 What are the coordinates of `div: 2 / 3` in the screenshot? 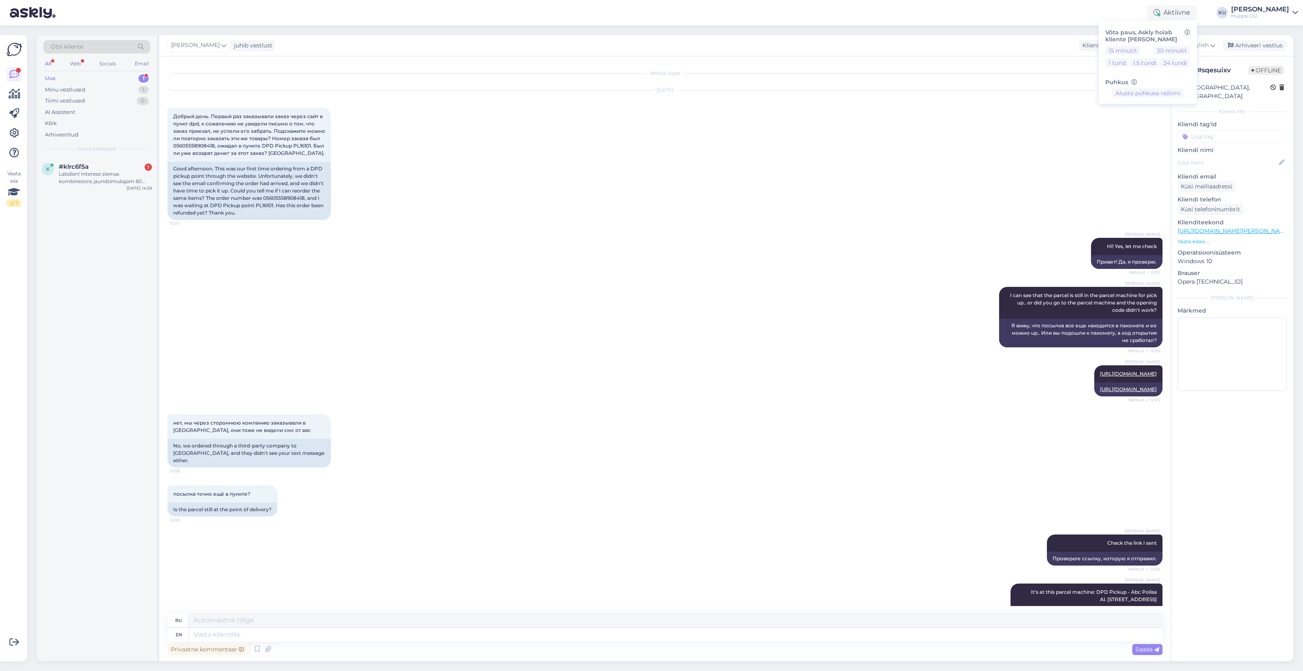 It's located at (14, 203).